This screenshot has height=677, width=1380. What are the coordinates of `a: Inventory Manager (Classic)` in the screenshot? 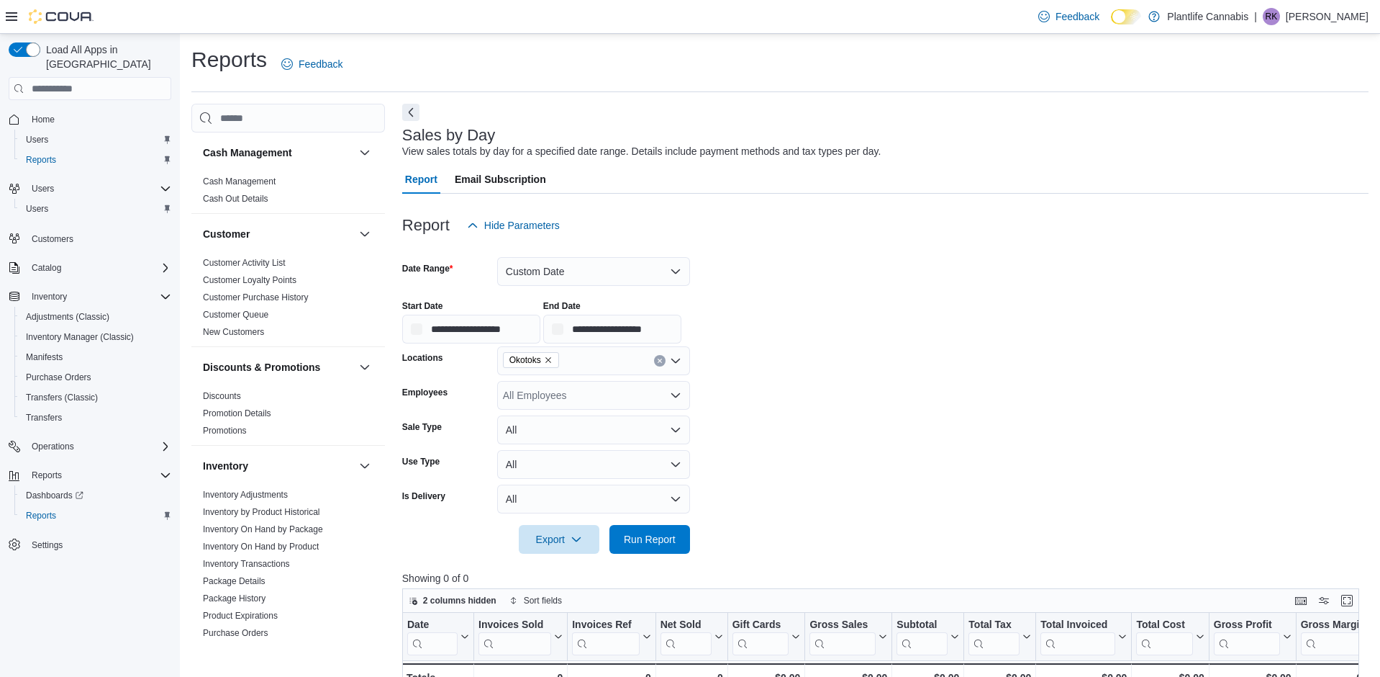 It's located at (80, 337).